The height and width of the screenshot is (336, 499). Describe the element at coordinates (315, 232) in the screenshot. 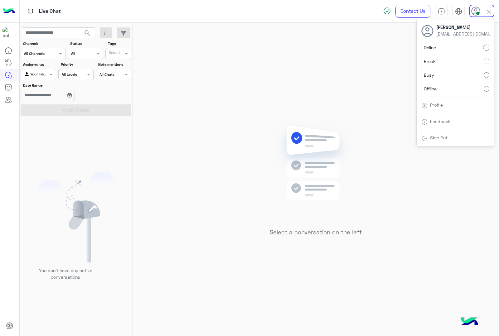

I see `h5: Select a conversation on the left` at that location.